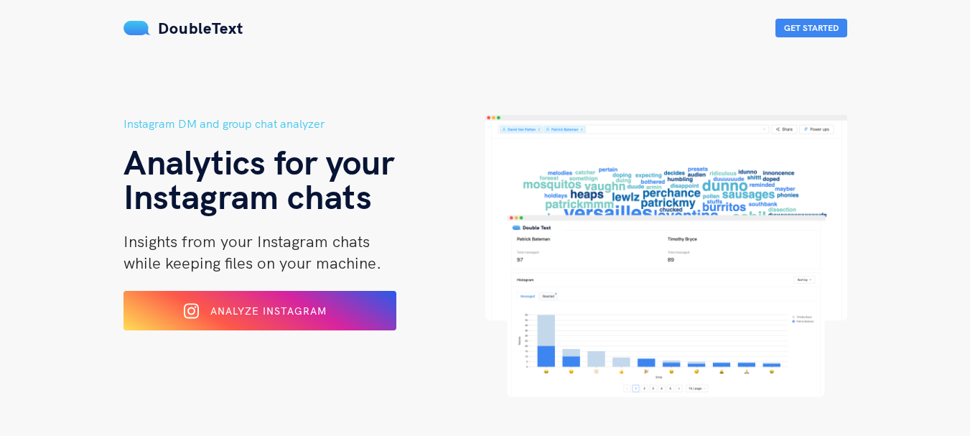 This screenshot has width=970, height=436. Describe the element at coordinates (305, 124) in the screenshot. I see `h5: Instagram DM and group chat analyzer` at that location.